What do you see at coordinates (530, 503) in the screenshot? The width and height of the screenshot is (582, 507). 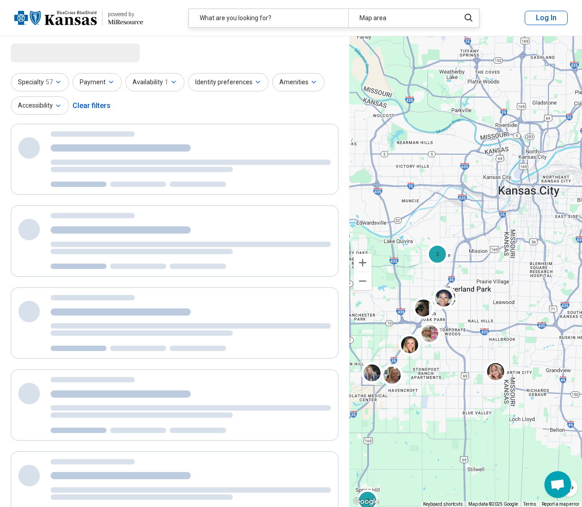 I see `a: Terms (opens in new tab)` at bounding box center [530, 503].